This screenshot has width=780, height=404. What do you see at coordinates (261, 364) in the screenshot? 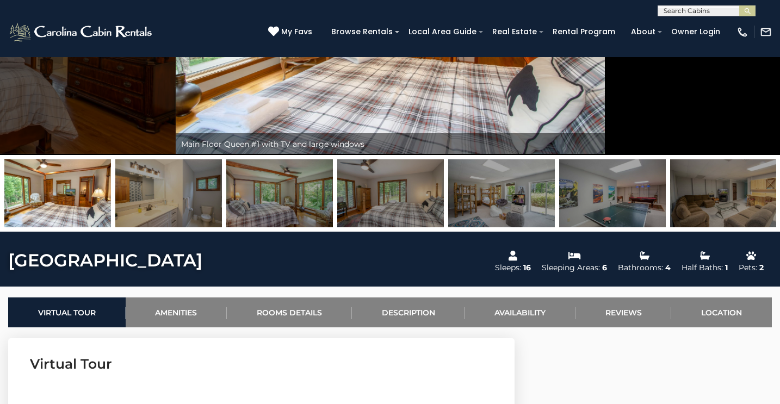
I see `h3: Virtual Tour` at bounding box center [261, 364].